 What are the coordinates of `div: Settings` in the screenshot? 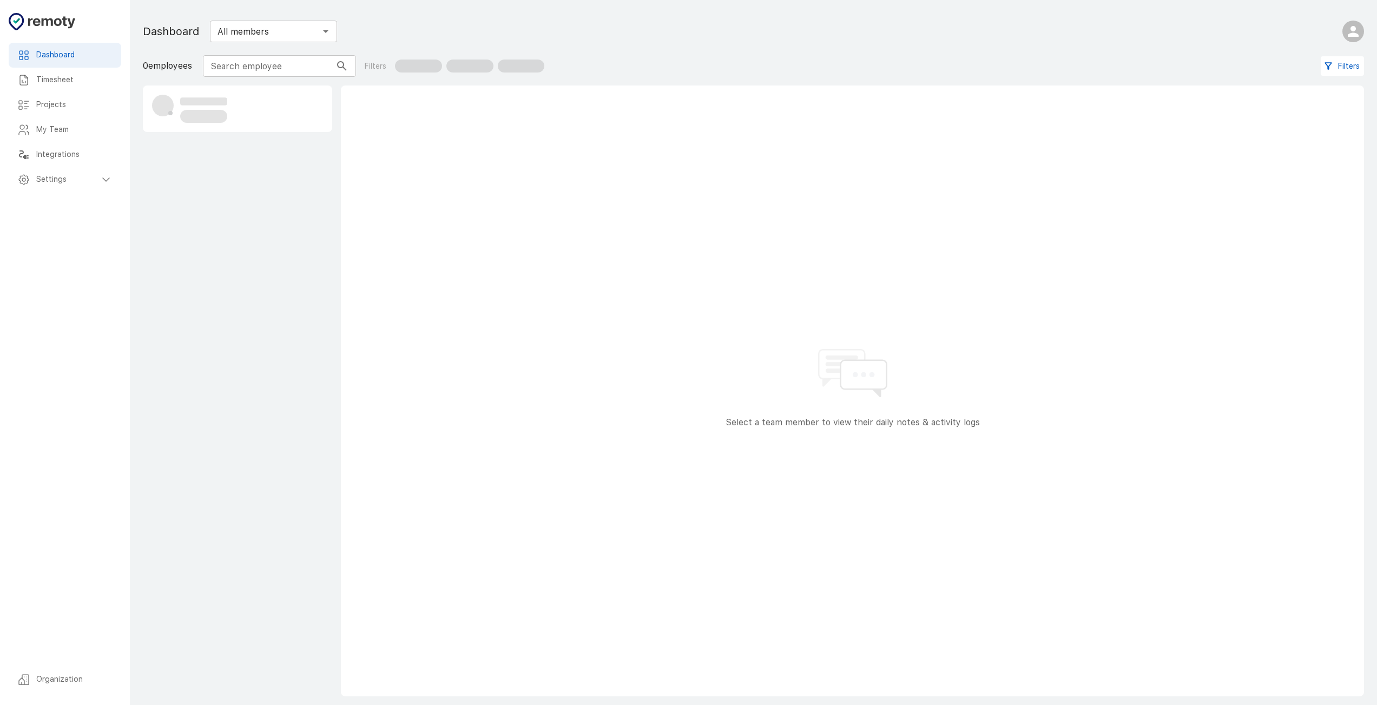 It's located at (65, 180).